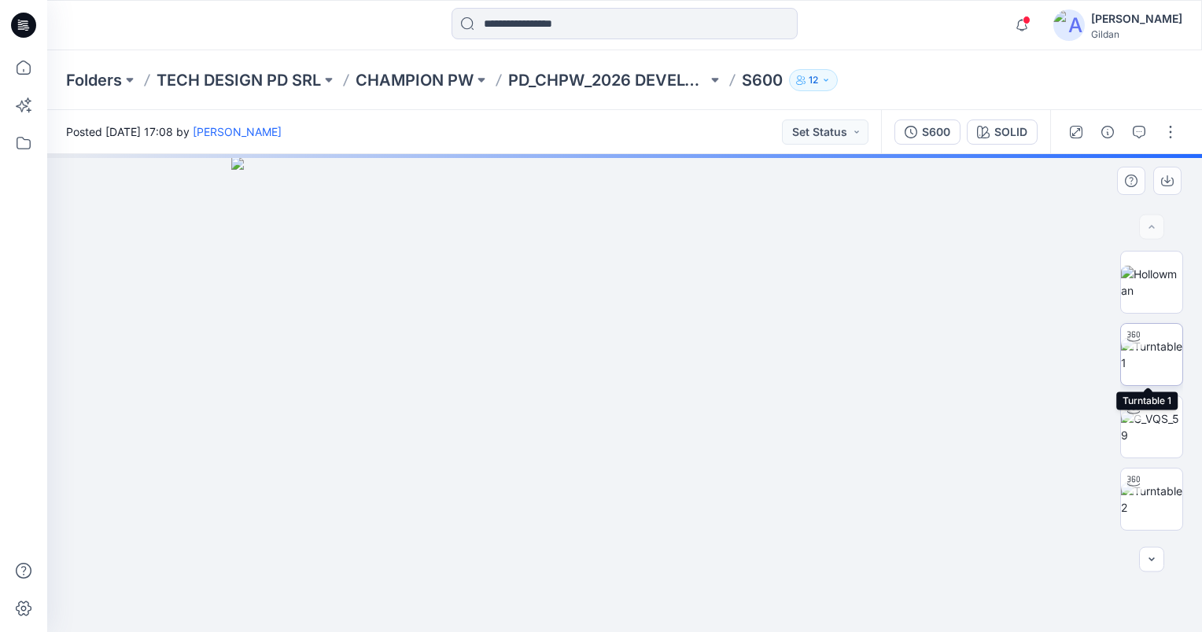 Image resolution: width=1202 pixels, height=632 pixels. What do you see at coordinates (607, 80) in the screenshot?
I see `p: PD_CHPW_2026 DEVELOPMENTS` at bounding box center [607, 80].